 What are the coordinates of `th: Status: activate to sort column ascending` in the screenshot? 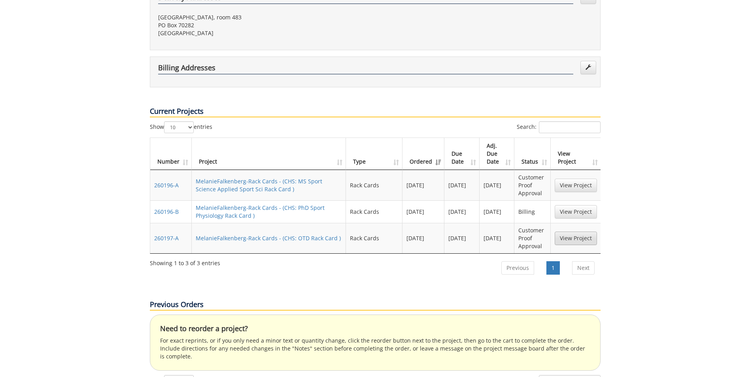 It's located at (532, 154).